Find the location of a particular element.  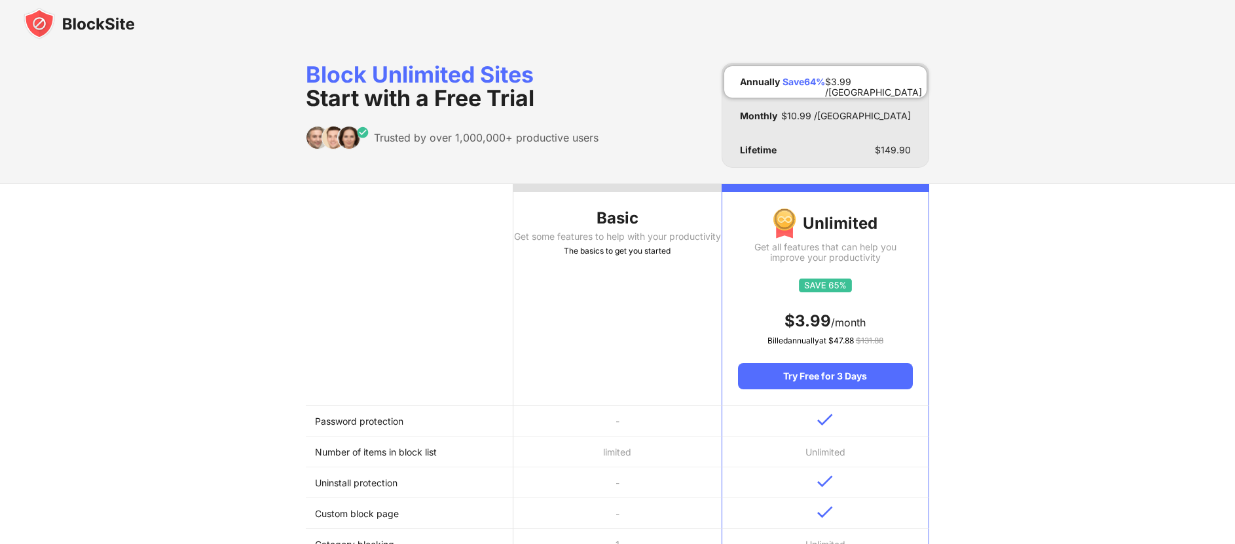

td: Uninstall protection is located at coordinates (409, 482).